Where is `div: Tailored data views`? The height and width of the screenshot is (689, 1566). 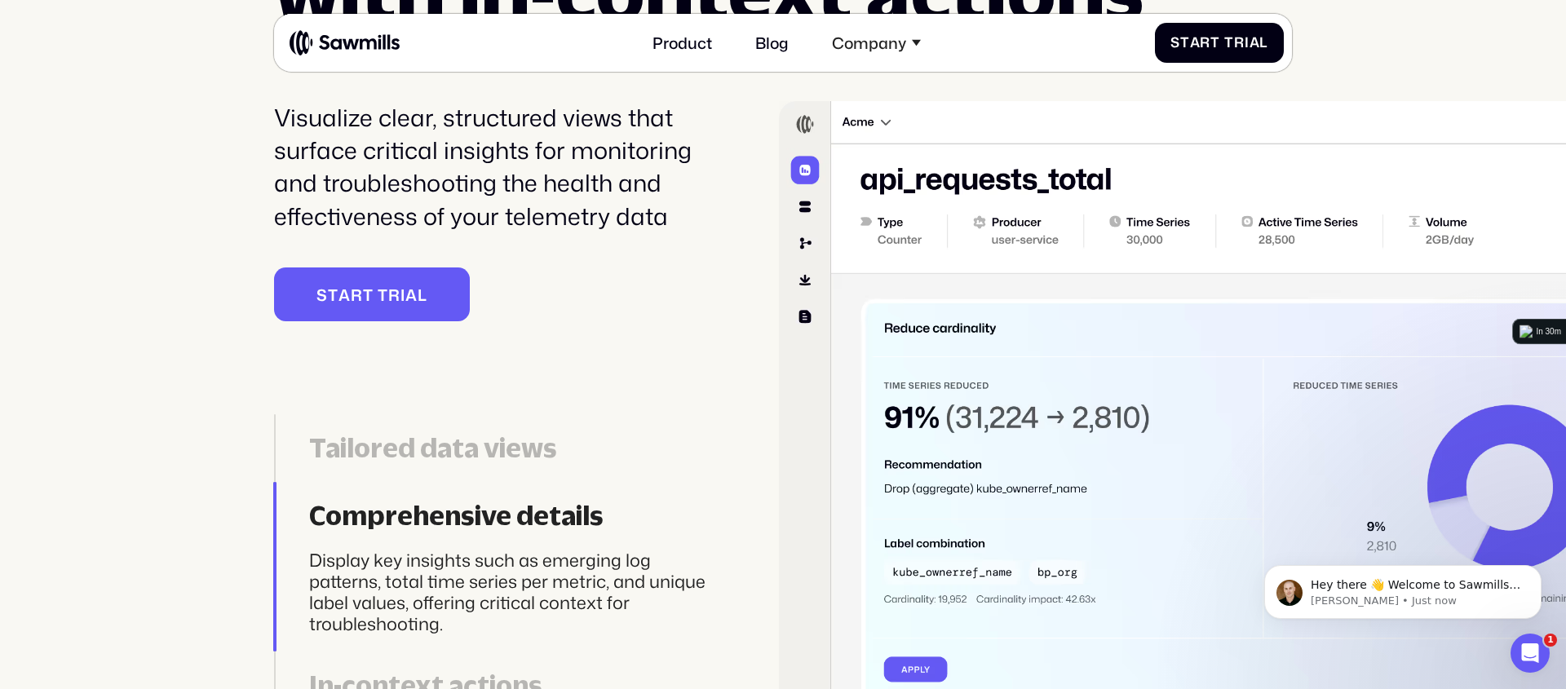
div: Tailored data views is located at coordinates (516, 449).